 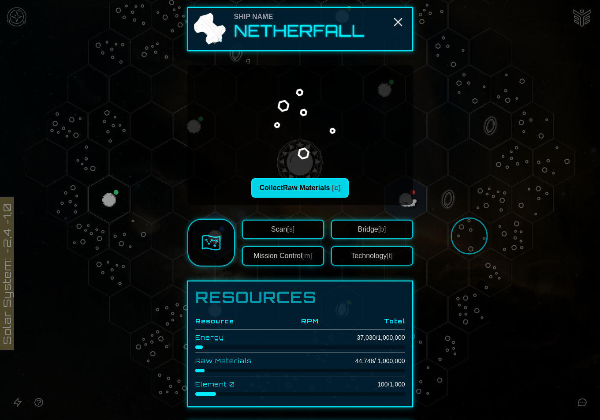 I want to click on button: Scan[s], so click(x=283, y=229).